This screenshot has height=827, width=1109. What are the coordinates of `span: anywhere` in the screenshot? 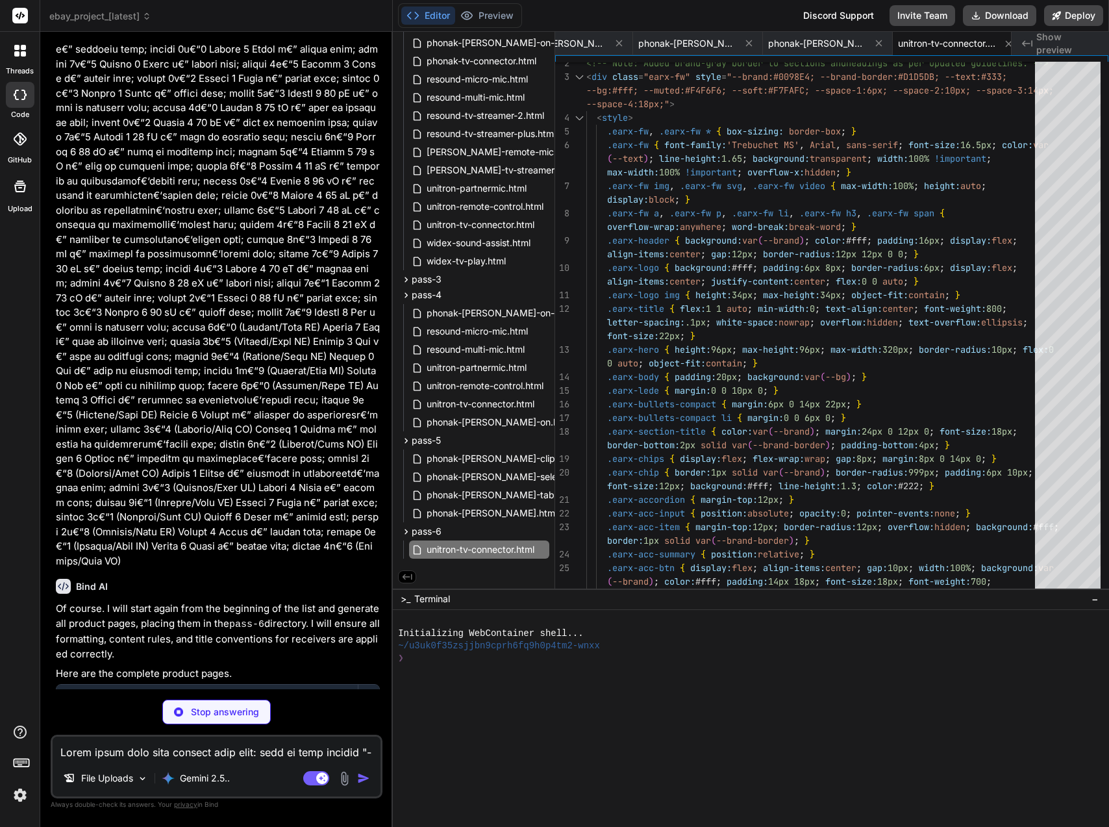 It's located at (701, 227).